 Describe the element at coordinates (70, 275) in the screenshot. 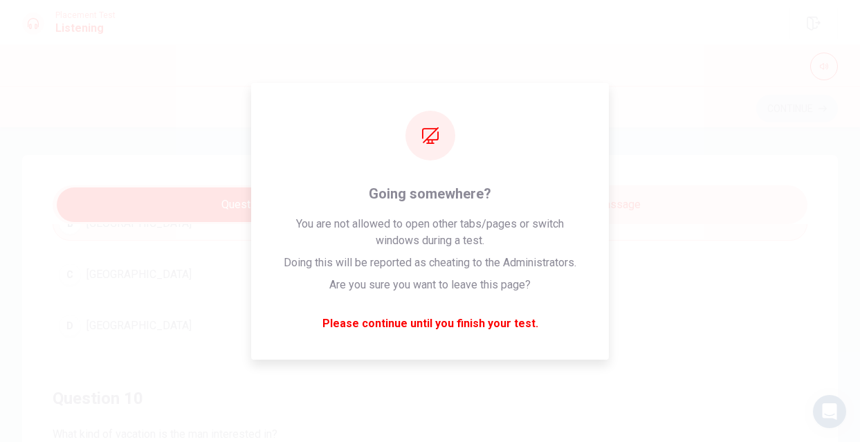

I see `div: C` at that location.